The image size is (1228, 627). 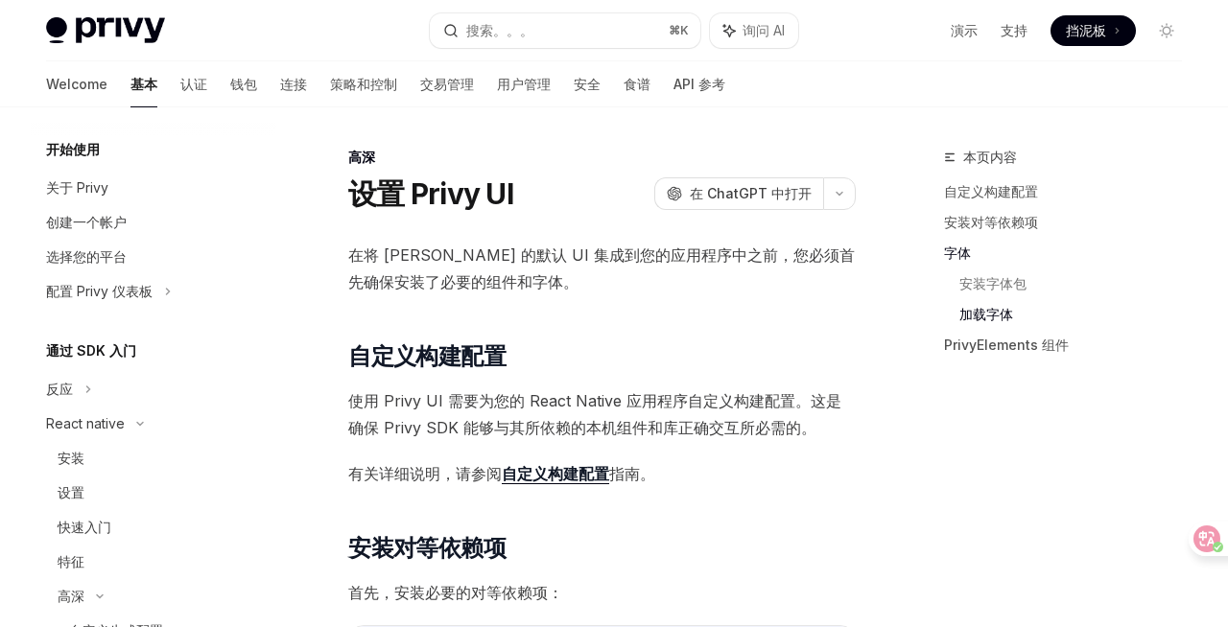 What do you see at coordinates (1006, 344) in the screenshot?
I see `font: PrivyElements 组件` at bounding box center [1006, 344].